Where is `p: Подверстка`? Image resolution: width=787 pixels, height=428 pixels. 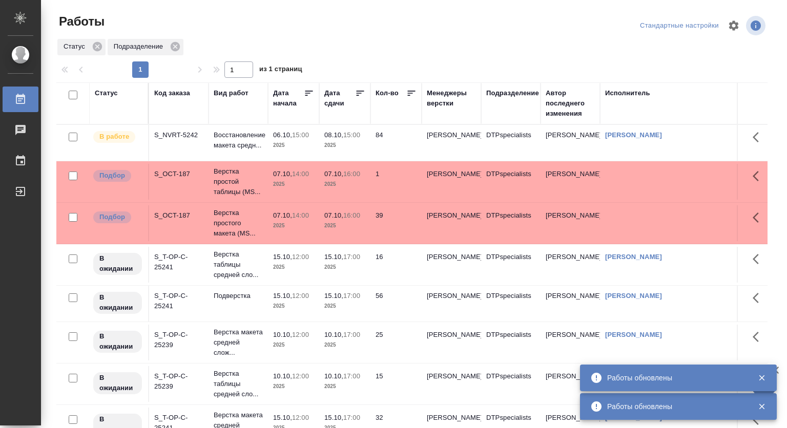 p: Подверстка is located at coordinates (238, 296).